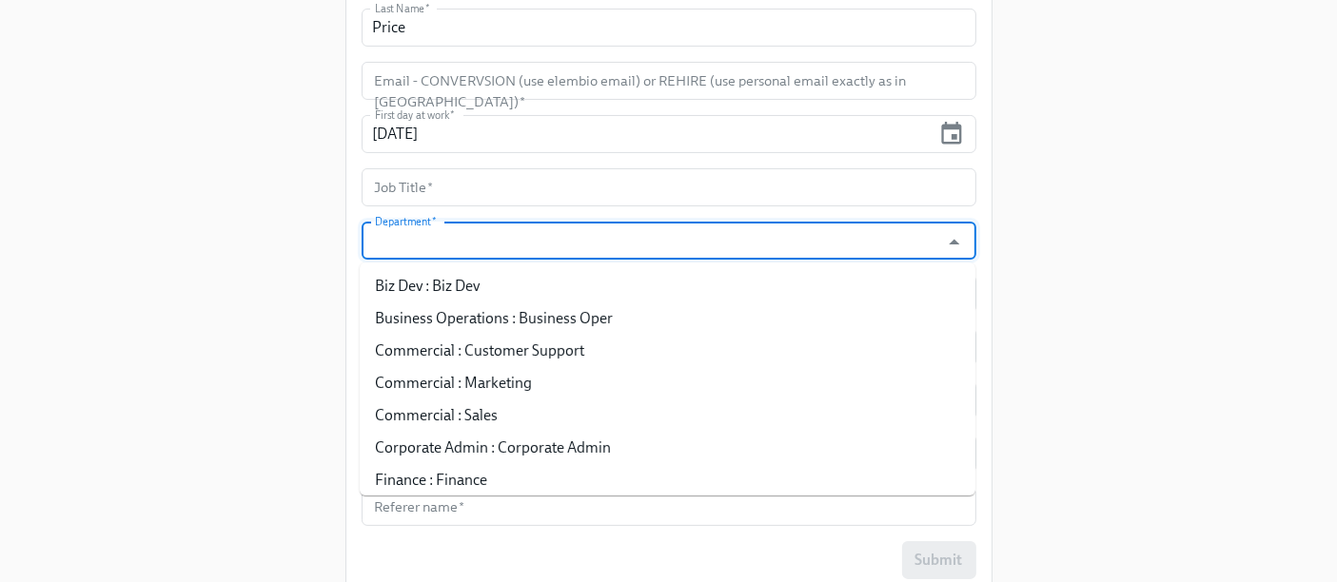 This screenshot has width=1337, height=582. What do you see at coordinates (667, 351) in the screenshot?
I see `li: Commercial : Customer Support` at bounding box center [667, 351].